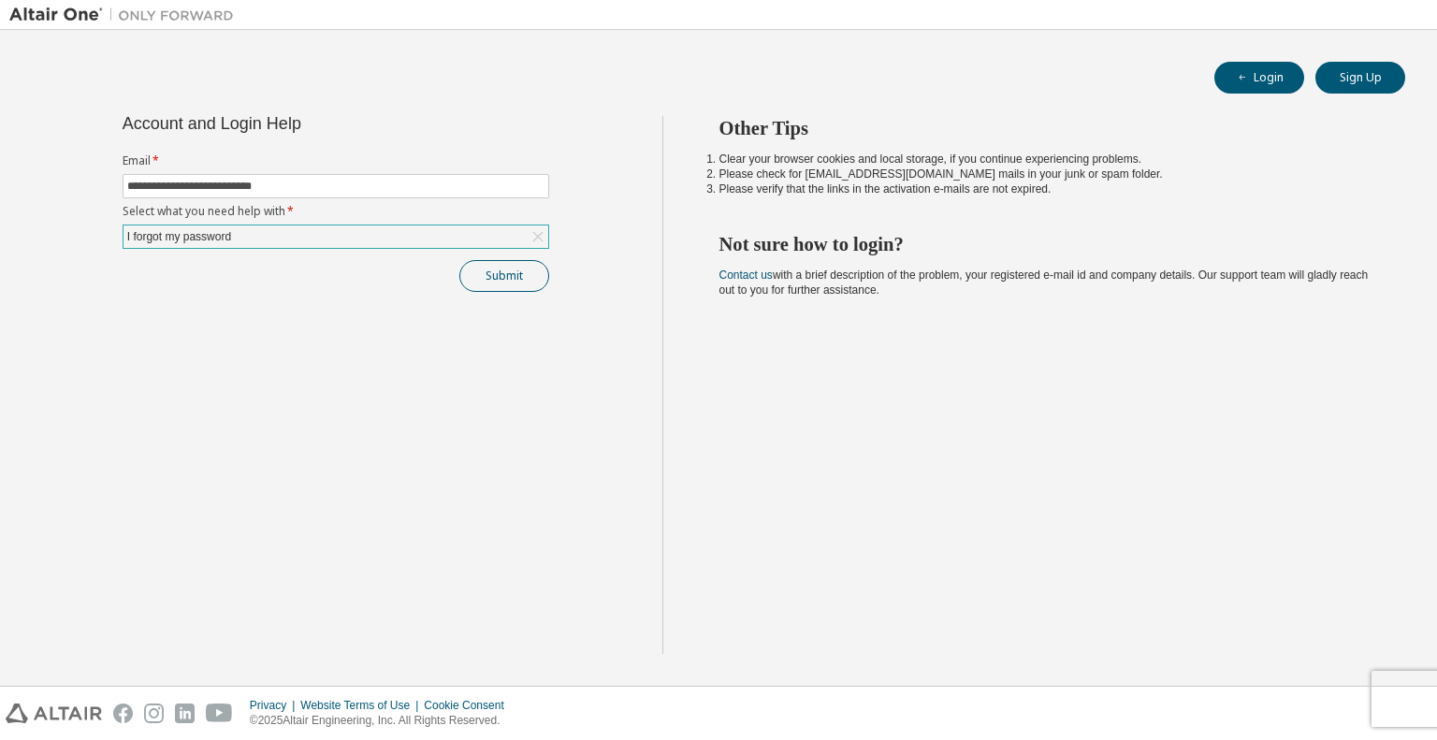  What do you see at coordinates (383, 721) in the screenshot?
I see `p: © 2025 Altair Engineering, Inc. All Rights Reserved.` at bounding box center [383, 721].